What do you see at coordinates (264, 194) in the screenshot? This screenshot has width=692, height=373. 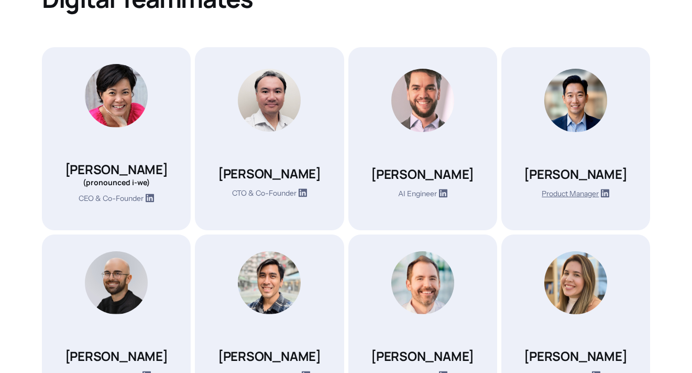 I see `p: CTO & Co-Founder` at bounding box center [264, 194].